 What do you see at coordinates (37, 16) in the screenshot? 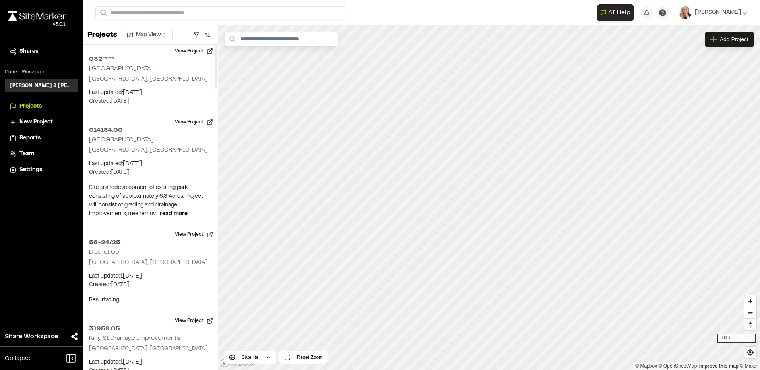
I see `img: rebrand.png` at bounding box center [37, 16].